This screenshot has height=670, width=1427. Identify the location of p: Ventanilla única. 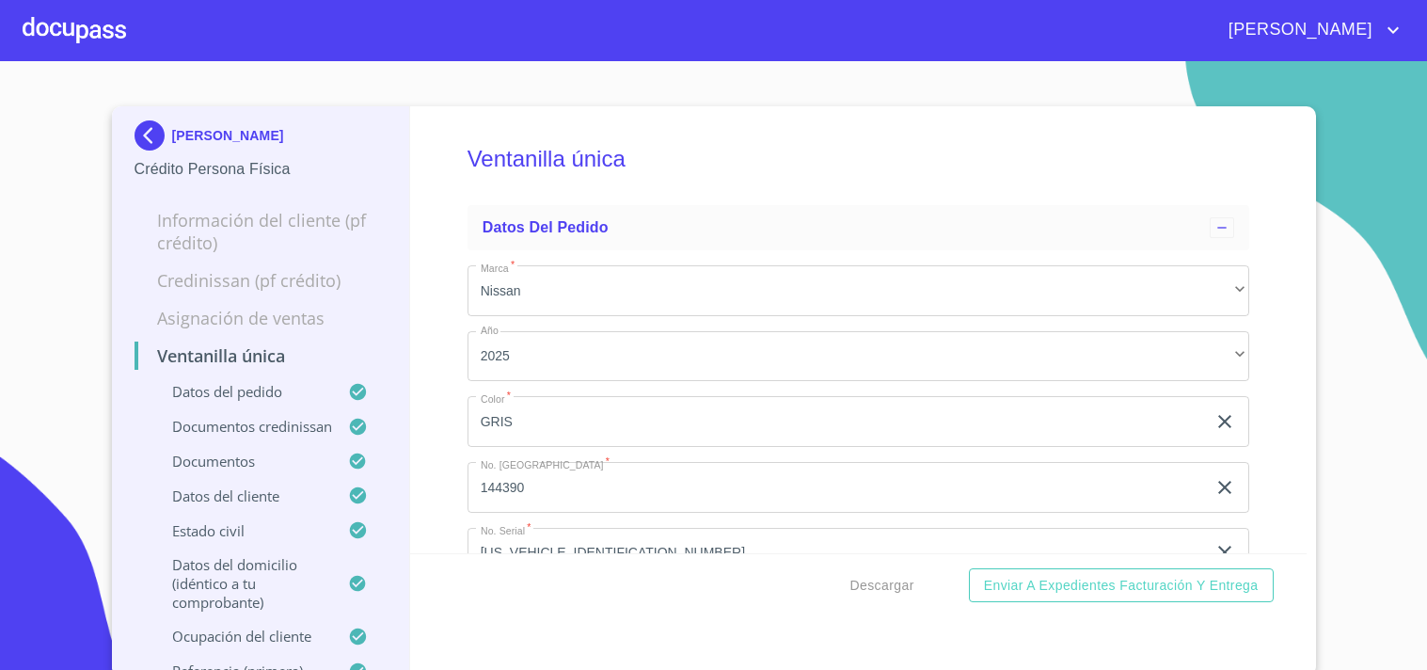
(260, 355).